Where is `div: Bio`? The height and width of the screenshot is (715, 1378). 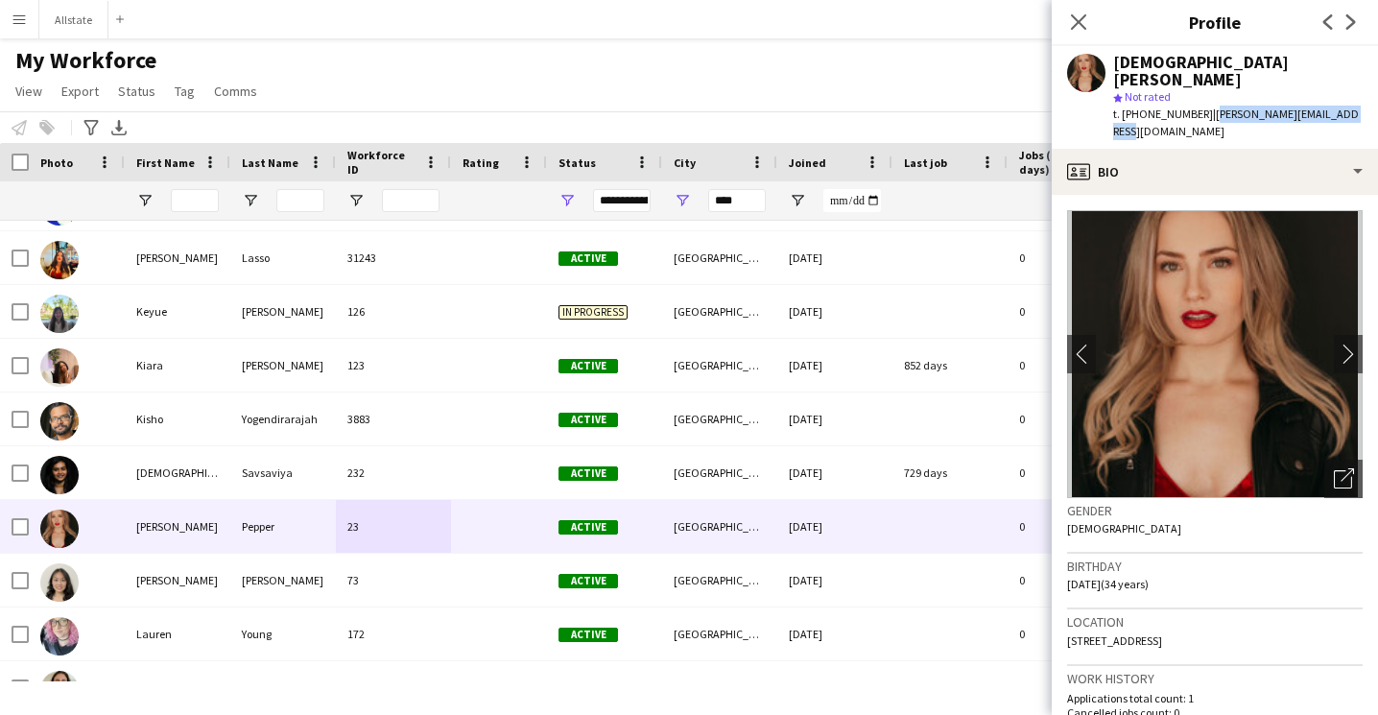
div: Bio is located at coordinates (1215, 172).